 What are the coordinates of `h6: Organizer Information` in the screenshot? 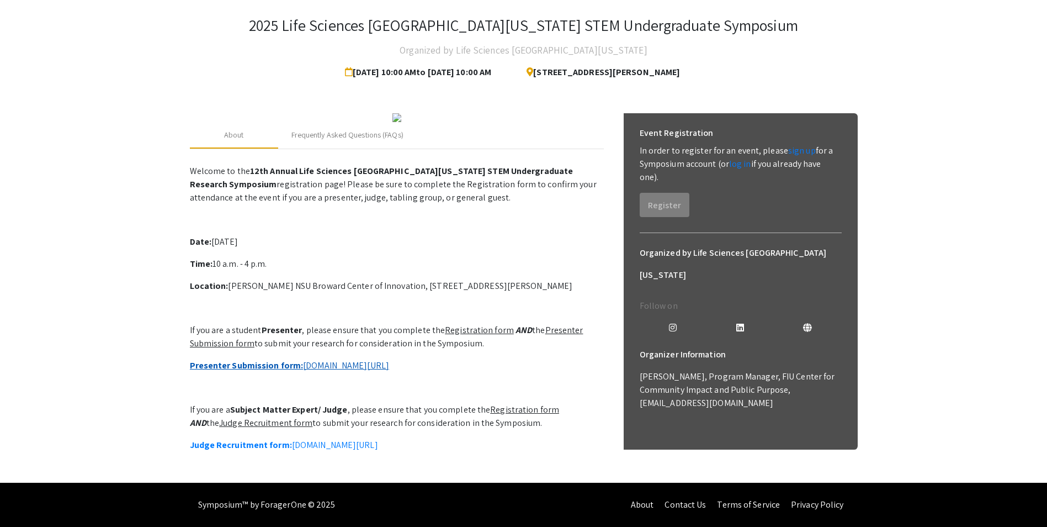 It's located at (741, 354).